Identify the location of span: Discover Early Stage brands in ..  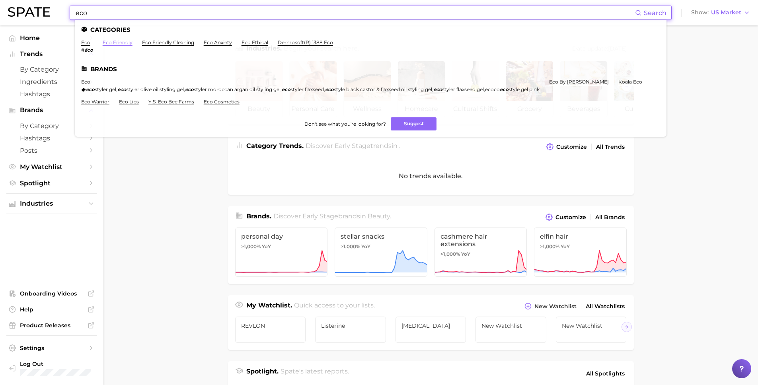
(332, 216).